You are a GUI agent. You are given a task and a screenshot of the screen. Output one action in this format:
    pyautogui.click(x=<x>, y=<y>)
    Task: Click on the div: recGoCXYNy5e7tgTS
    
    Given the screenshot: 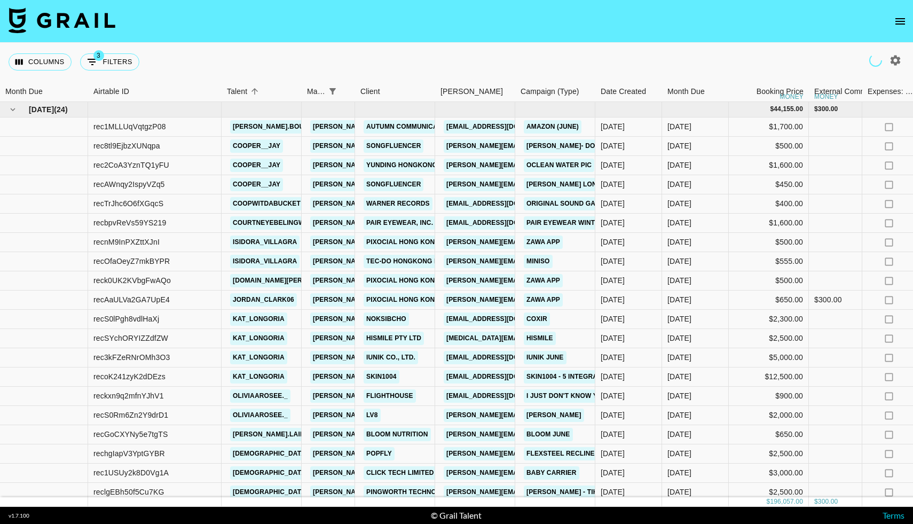 What is the action you would take?
    pyautogui.click(x=131, y=434)
    